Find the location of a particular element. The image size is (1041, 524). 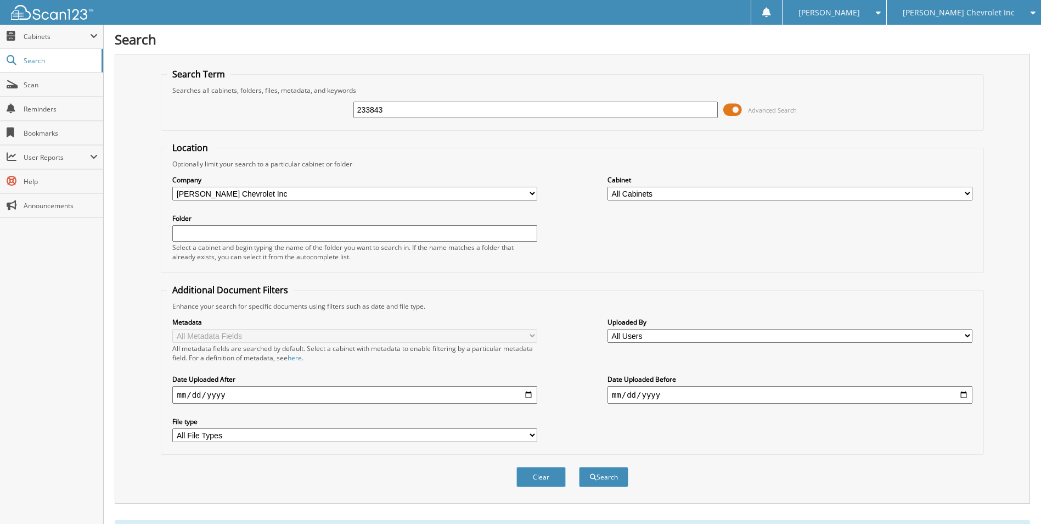

label: Uploaded By is located at coordinates (790, 322).